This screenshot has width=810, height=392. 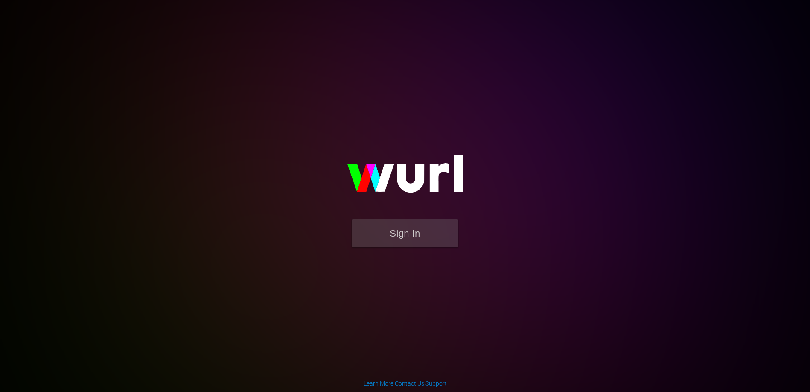 What do you see at coordinates (405, 233) in the screenshot?
I see `button: Sign In` at bounding box center [405, 233].